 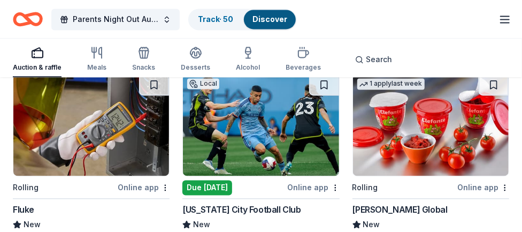 What do you see at coordinates (373, 59) in the screenshot?
I see `button: Search` at bounding box center [373, 59].